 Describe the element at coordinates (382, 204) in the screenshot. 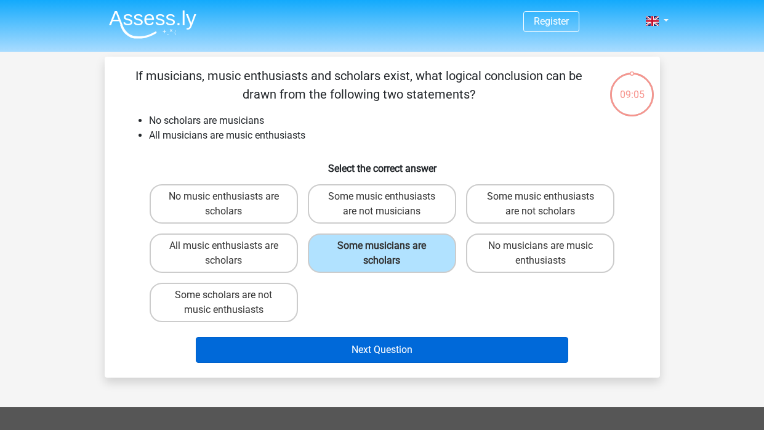

I see `label: Some music enthusiasts are not musicians` at that location.